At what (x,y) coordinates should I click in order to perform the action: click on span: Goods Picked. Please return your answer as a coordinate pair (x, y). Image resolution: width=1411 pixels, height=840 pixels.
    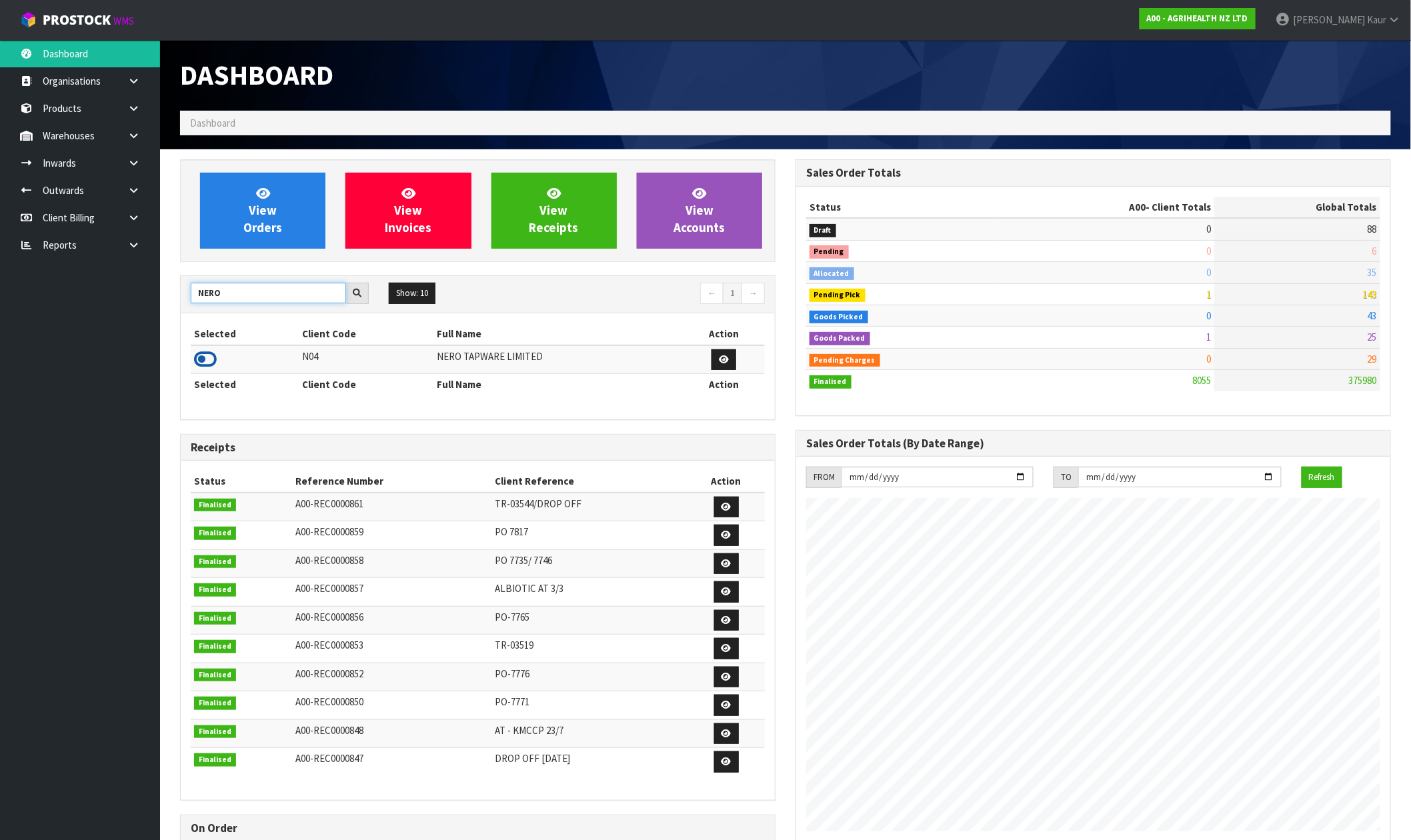
    Looking at the image, I should click on (839, 318).